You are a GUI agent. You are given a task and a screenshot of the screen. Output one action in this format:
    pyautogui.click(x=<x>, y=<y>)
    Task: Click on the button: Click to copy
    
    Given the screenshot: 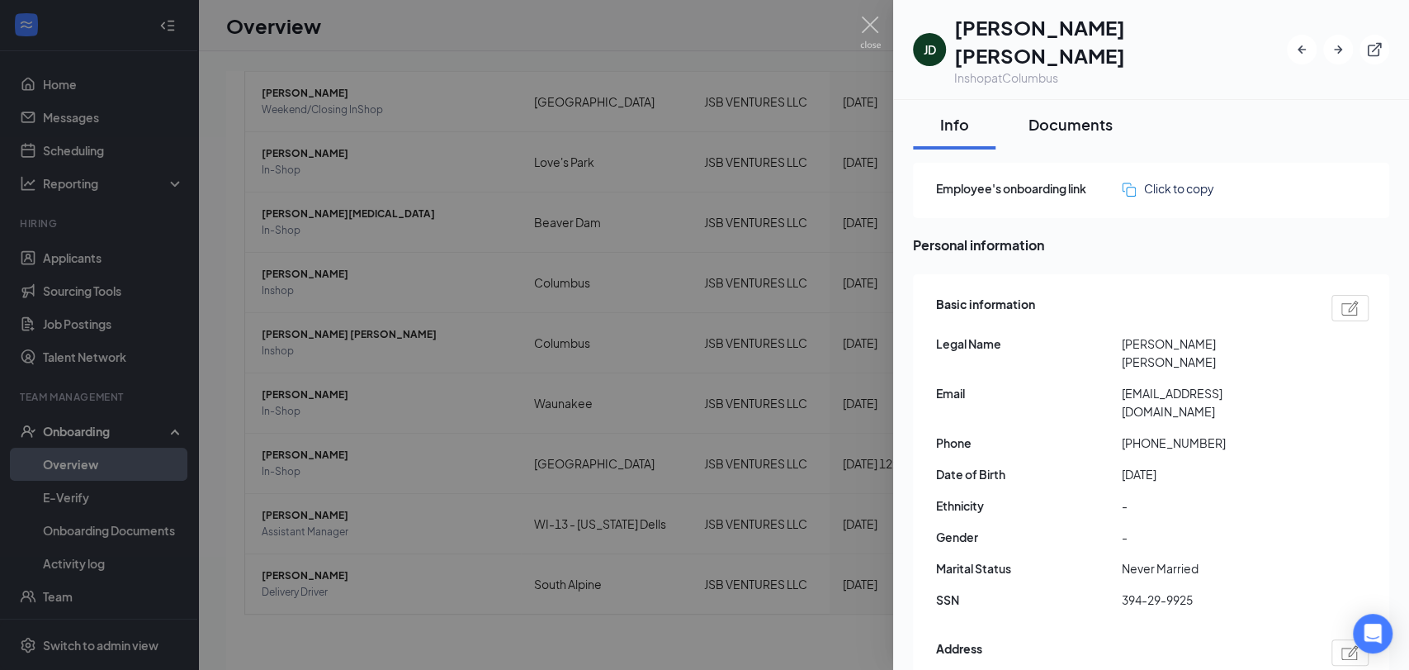 What is the action you would take?
    pyautogui.click(x=1168, y=188)
    